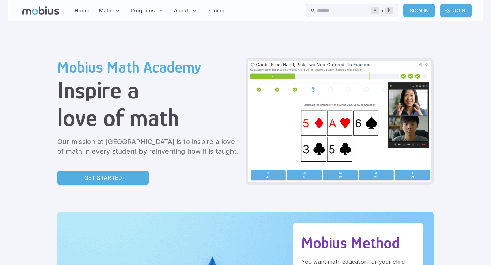  I want to click on kbd: k, so click(389, 11).